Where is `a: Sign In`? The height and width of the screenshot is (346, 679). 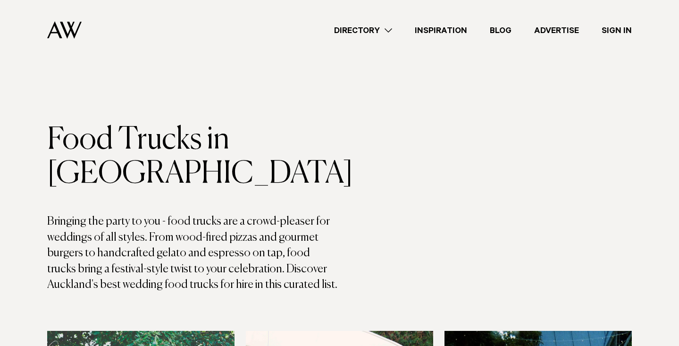
a: Sign In is located at coordinates (617, 30).